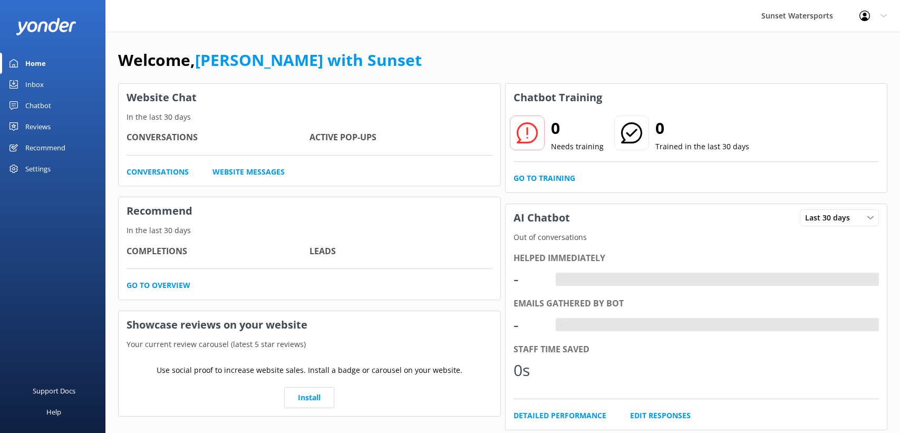 The width and height of the screenshot is (900, 433). I want to click on h4: Leads, so click(401, 252).